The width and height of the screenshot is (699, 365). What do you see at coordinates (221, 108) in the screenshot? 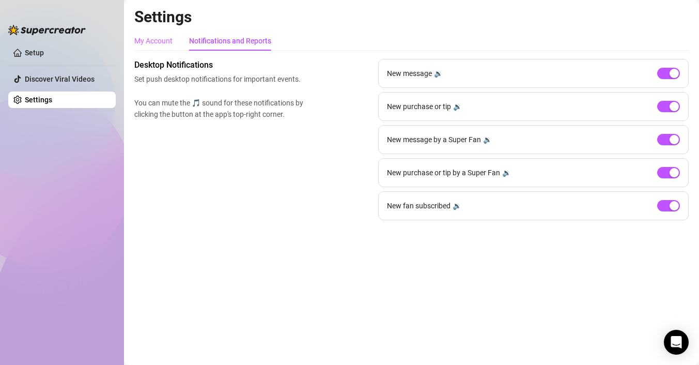
I see `span: You can mute the 🎵 sound for these notifications by clicking the button at the app's top-right co...` at bounding box center [221, 108].